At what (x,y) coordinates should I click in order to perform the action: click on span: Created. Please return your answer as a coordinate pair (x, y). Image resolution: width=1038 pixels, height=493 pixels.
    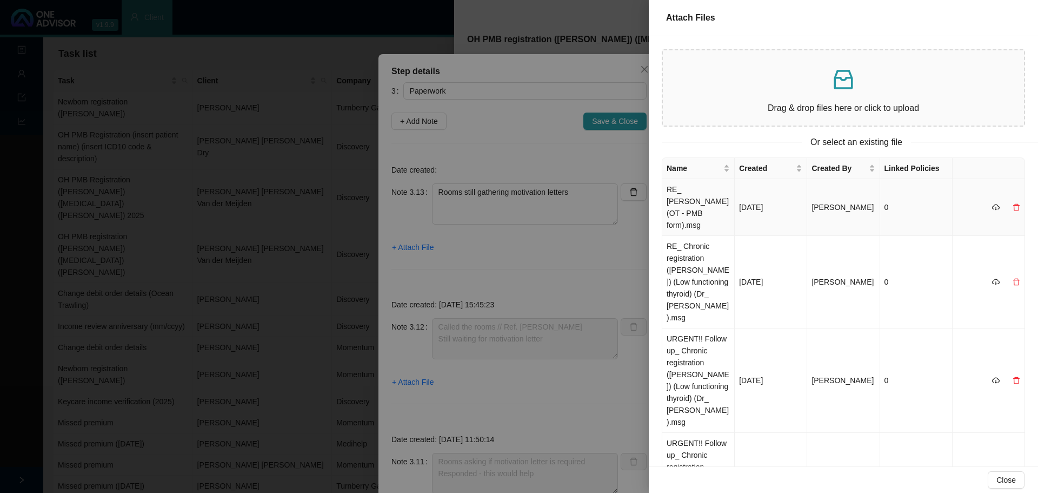
    Looking at the image, I should click on (766, 168).